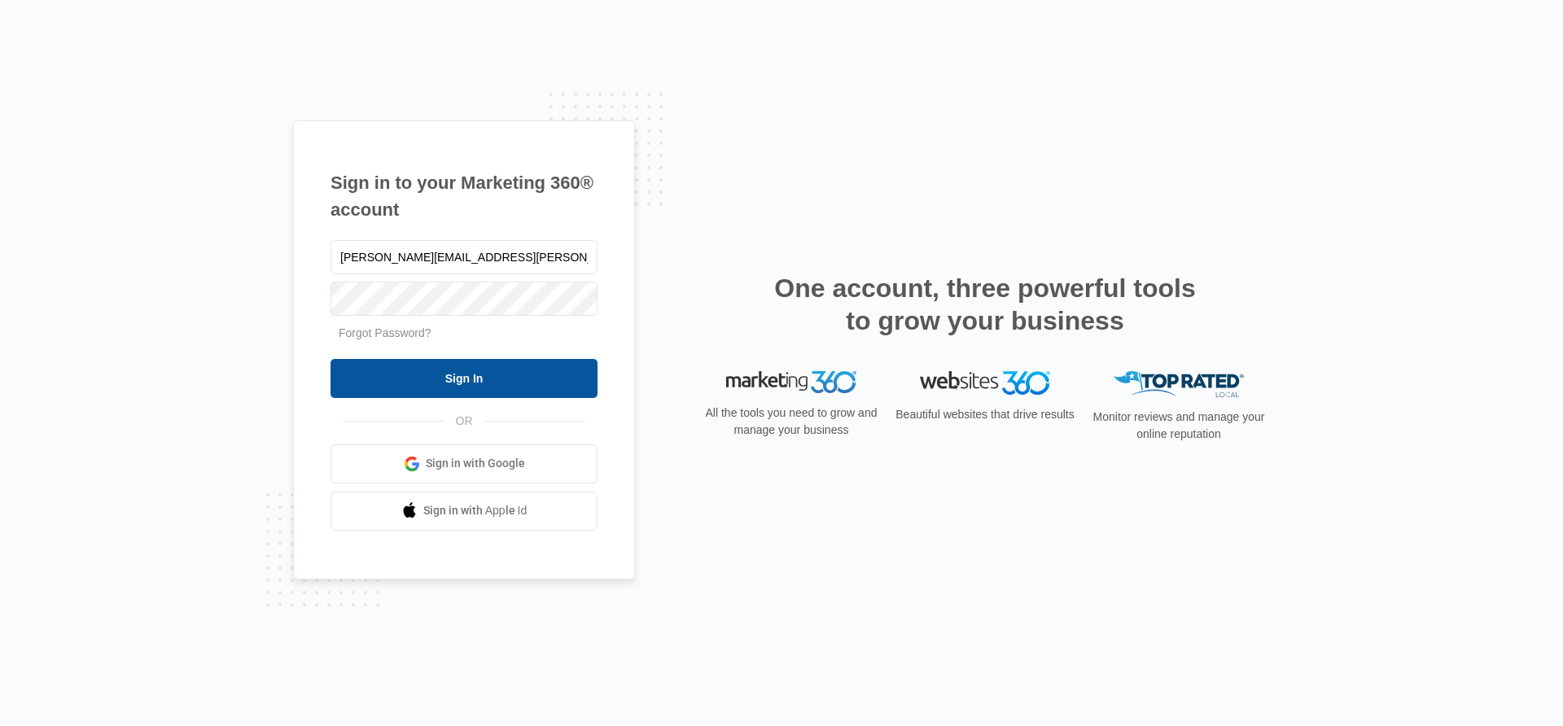 This screenshot has width=1563, height=726. What do you see at coordinates (1179, 384) in the screenshot?
I see `img: Top Rated Local` at bounding box center [1179, 384].